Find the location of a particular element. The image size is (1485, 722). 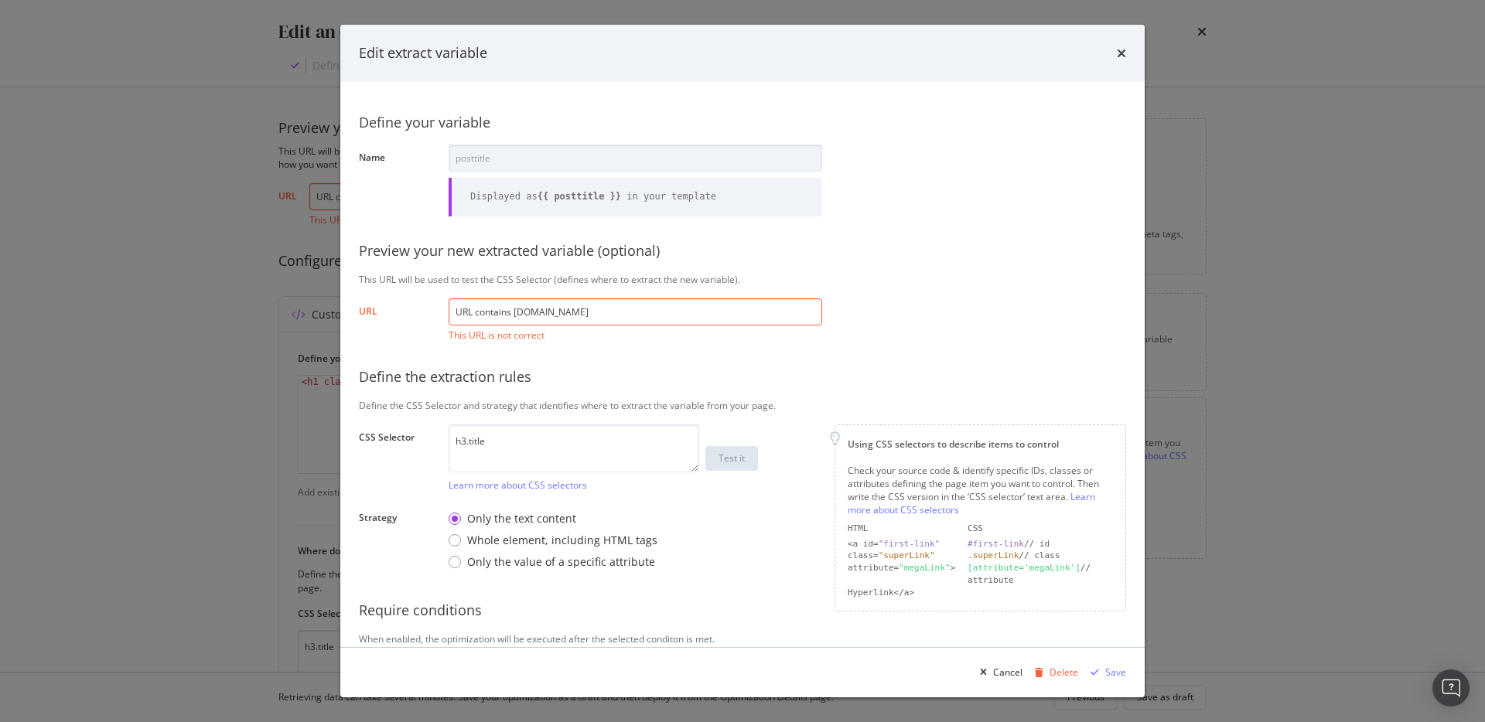

div: CSS is located at coordinates (1040, 529).